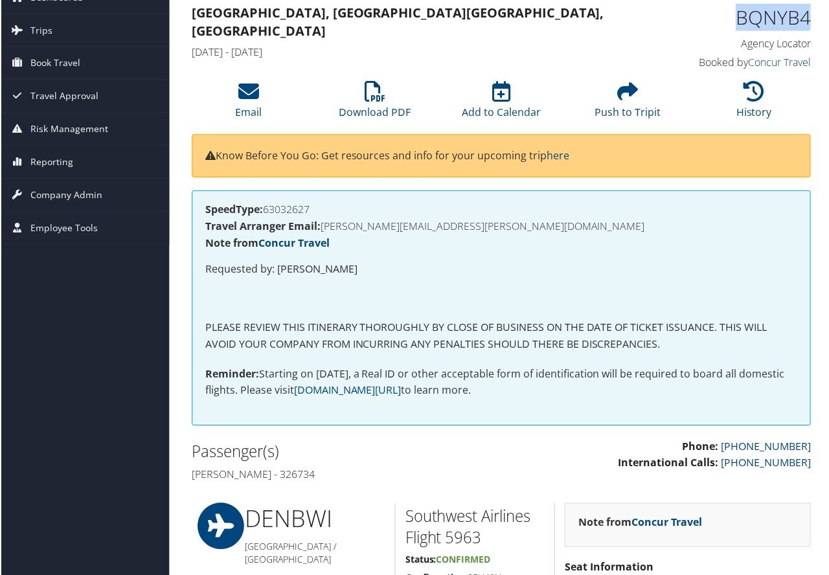 Image resolution: width=829 pixels, height=575 pixels. I want to click on strong: Travel Arranger Email:, so click(262, 227).